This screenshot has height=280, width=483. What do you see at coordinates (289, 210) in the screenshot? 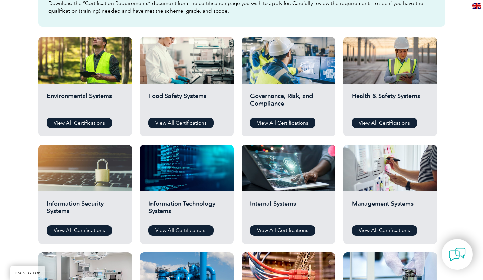
I see `h2: Internal Systems` at bounding box center [289, 210].